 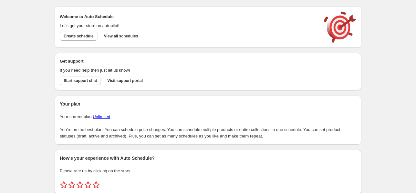 I want to click on span: View all schedules, so click(x=121, y=36).